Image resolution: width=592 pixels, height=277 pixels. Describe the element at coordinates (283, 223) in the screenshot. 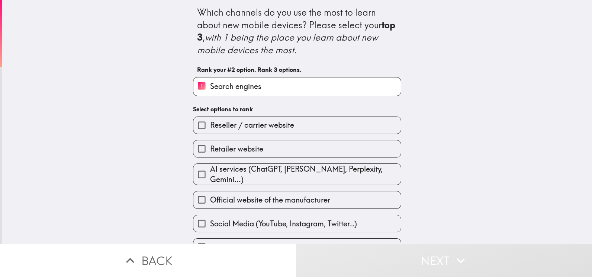

I see `span: Social Media (YouTube, Instagram, Twitter..)` at that location.